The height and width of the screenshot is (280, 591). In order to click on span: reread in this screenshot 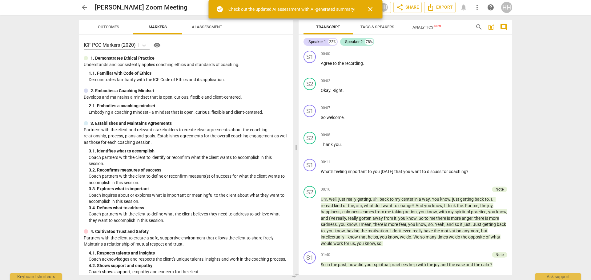, I will do `click(327, 206)`.